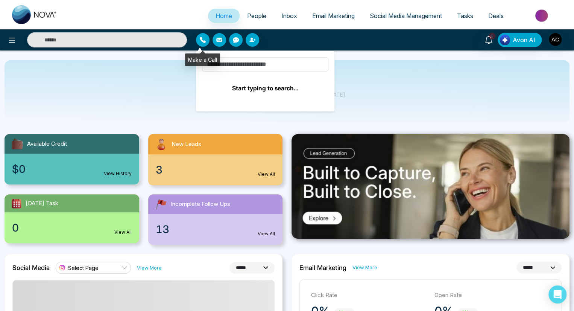 This screenshot has height=311, width=574. Describe the element at coordinates (62, 267) in the screenshot. I see `img: instagram` at that location.